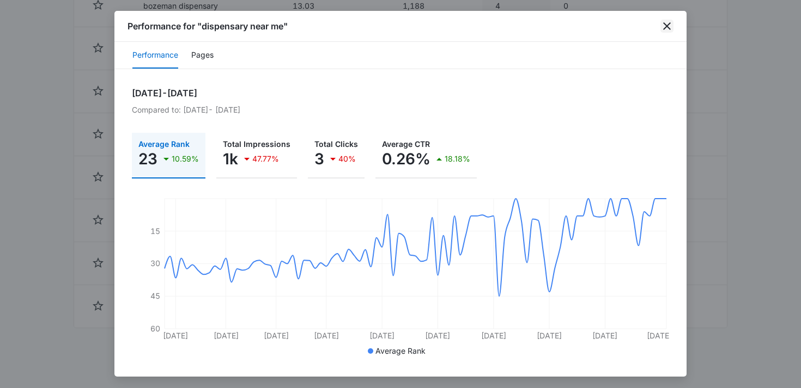 This screenshot has width=801, height=388. I want to click on p: Average Rank, so click(168, 144).